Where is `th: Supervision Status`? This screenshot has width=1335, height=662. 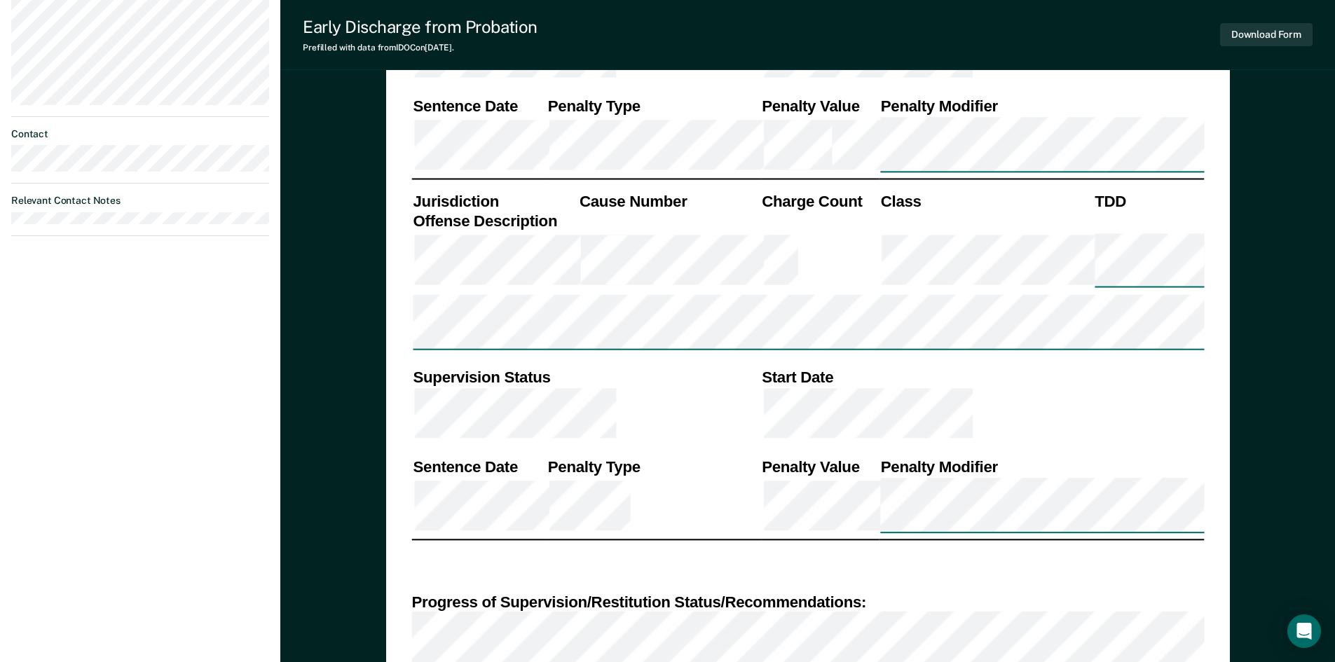 th: Supervision Status is located at coordinates (586, 377).